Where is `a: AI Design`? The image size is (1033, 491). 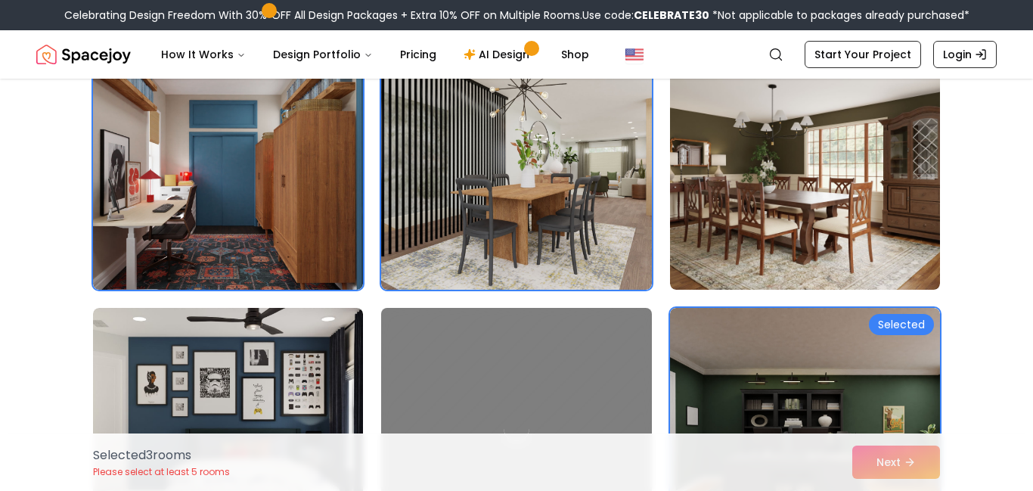
a: AI Design is located at coordinates (498, 54).